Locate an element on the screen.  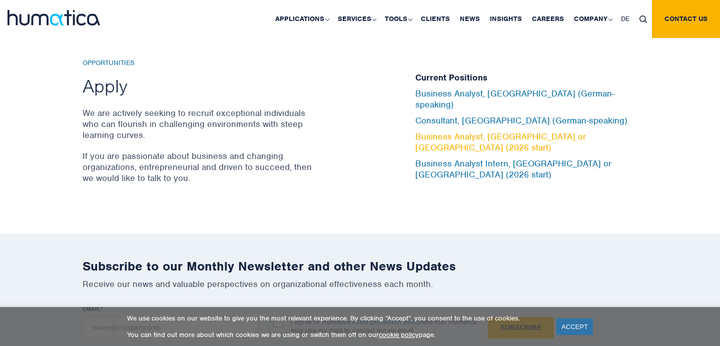
span: DE is located at coordinates (625, 19).